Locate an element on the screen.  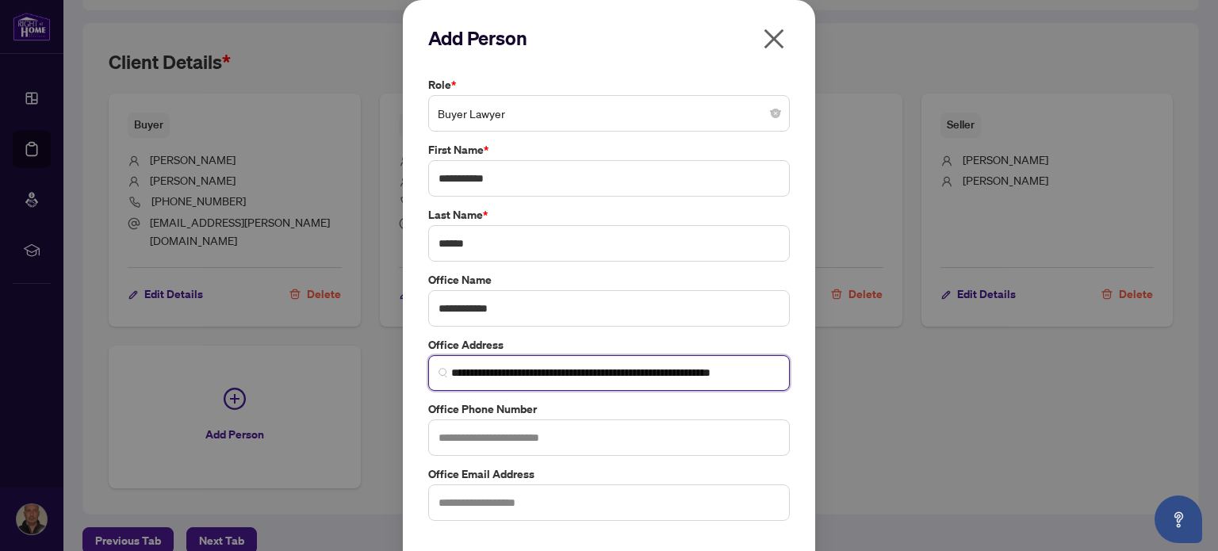
span: close is located at coordinates (774, 39).